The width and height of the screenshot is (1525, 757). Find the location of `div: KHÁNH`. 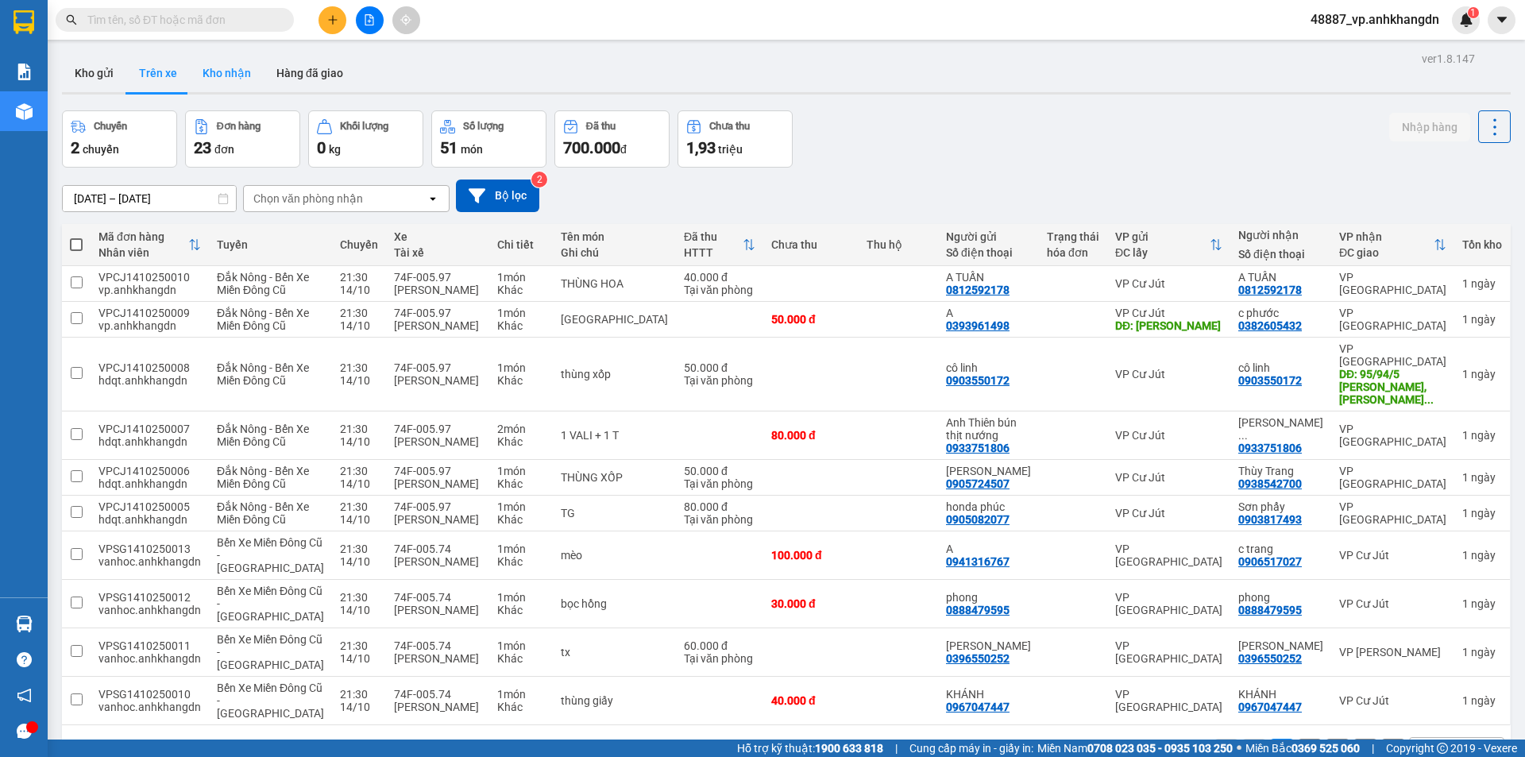

div: KHÁNH is located at coordinates (1281, 694).